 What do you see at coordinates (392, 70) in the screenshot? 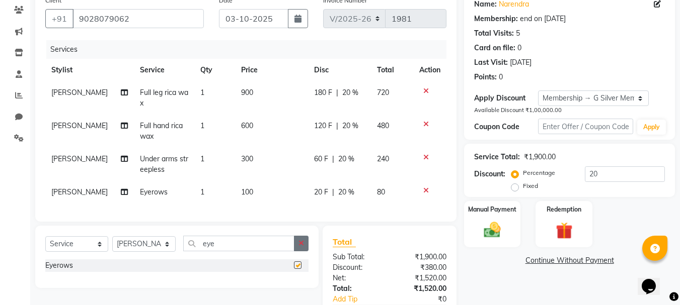
I see `th: Total` at bounding box center [392, 70].